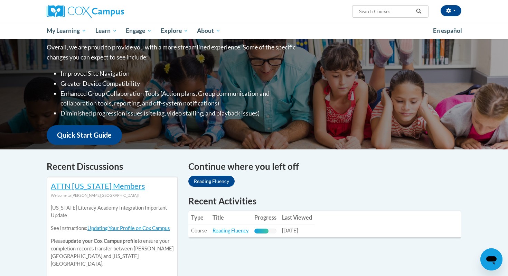 This screenshot has width=508, height=276. I want to click on a: Quick Start Guide, so click(84, 135).